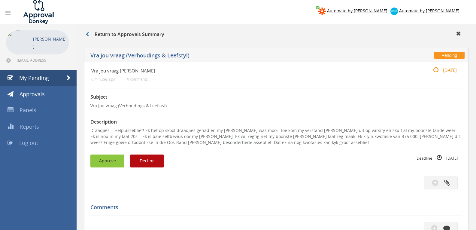  What do you see at coordinates (274, 207) in the screenshot?
I see `h5: Comments` at bounding box center [274, 207].